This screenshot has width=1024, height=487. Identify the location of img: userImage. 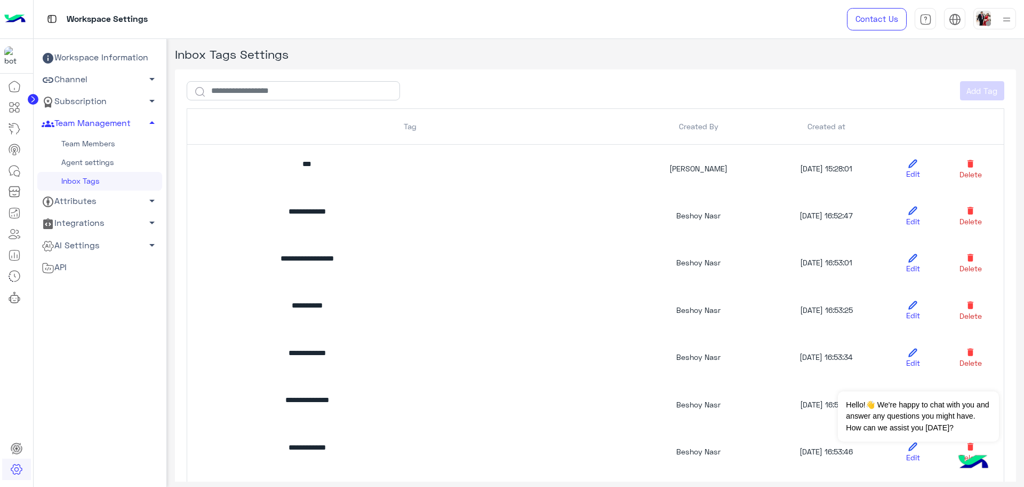
(984, 18).